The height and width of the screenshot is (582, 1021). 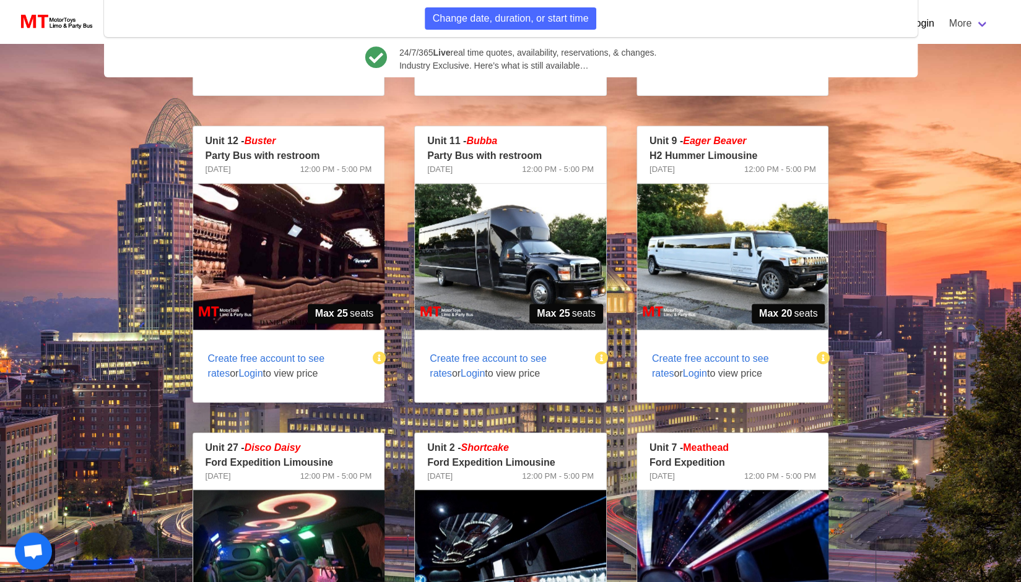 I want to click on span: Industry Exclusive. Here’s what is still available…, so click(x=527, y=66).